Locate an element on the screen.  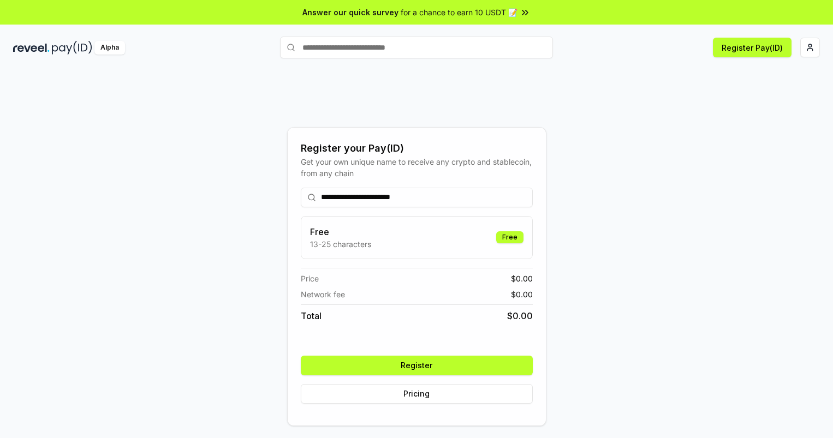
div: Free is located at coordinates (510, 238).